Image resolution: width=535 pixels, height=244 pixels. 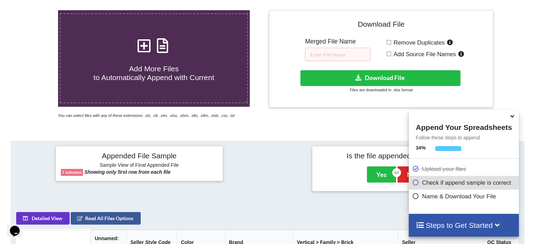 What do you see at coordinates (139, 156) in the screenshot?
I see `h4: Appended File Sample` at bounding box center [139, 156].